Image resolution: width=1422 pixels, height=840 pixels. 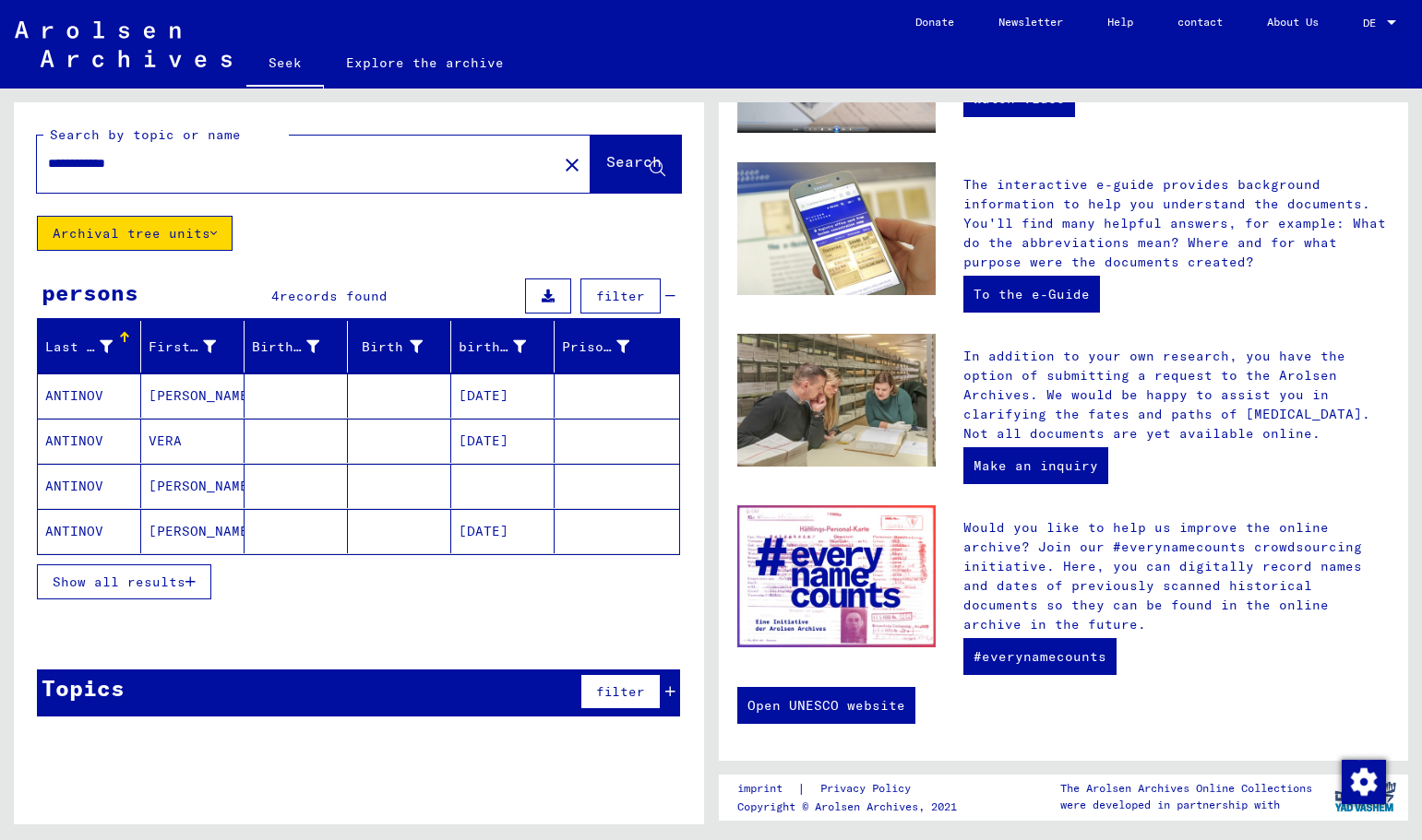 I want to click on font: VERA, so click(x=165, y=440).